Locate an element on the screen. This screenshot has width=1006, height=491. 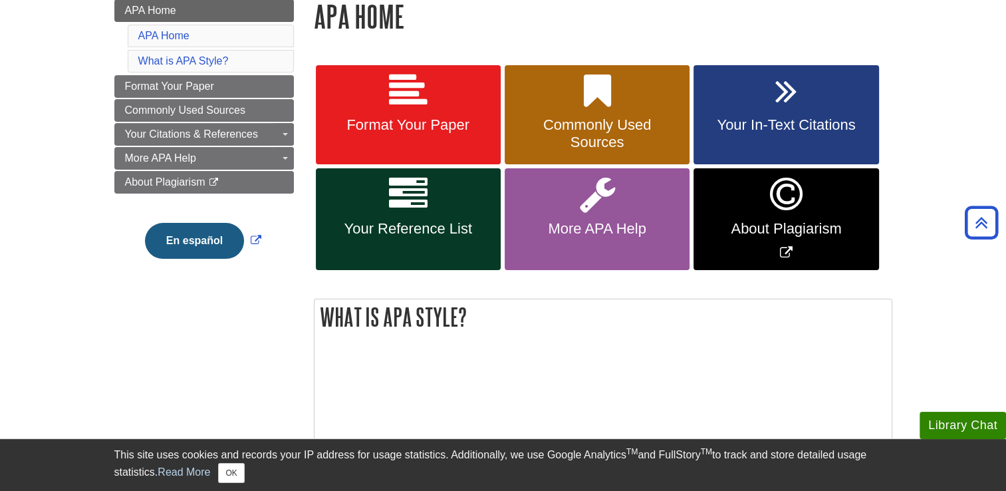
a: What is APA Style? is located at coordinates (184, 61).